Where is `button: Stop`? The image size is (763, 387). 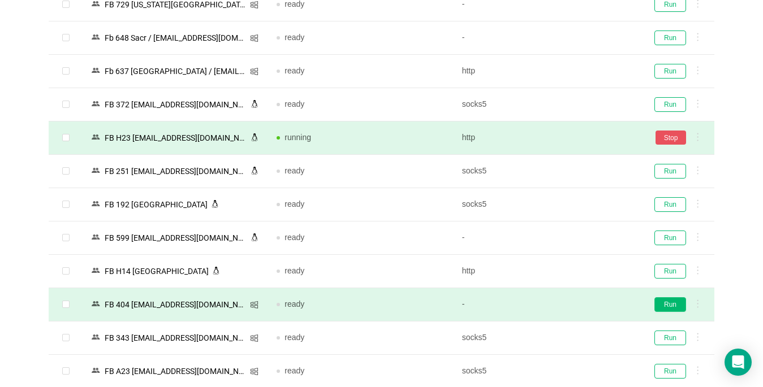 button: Stop is located at coordinates (671, 137).